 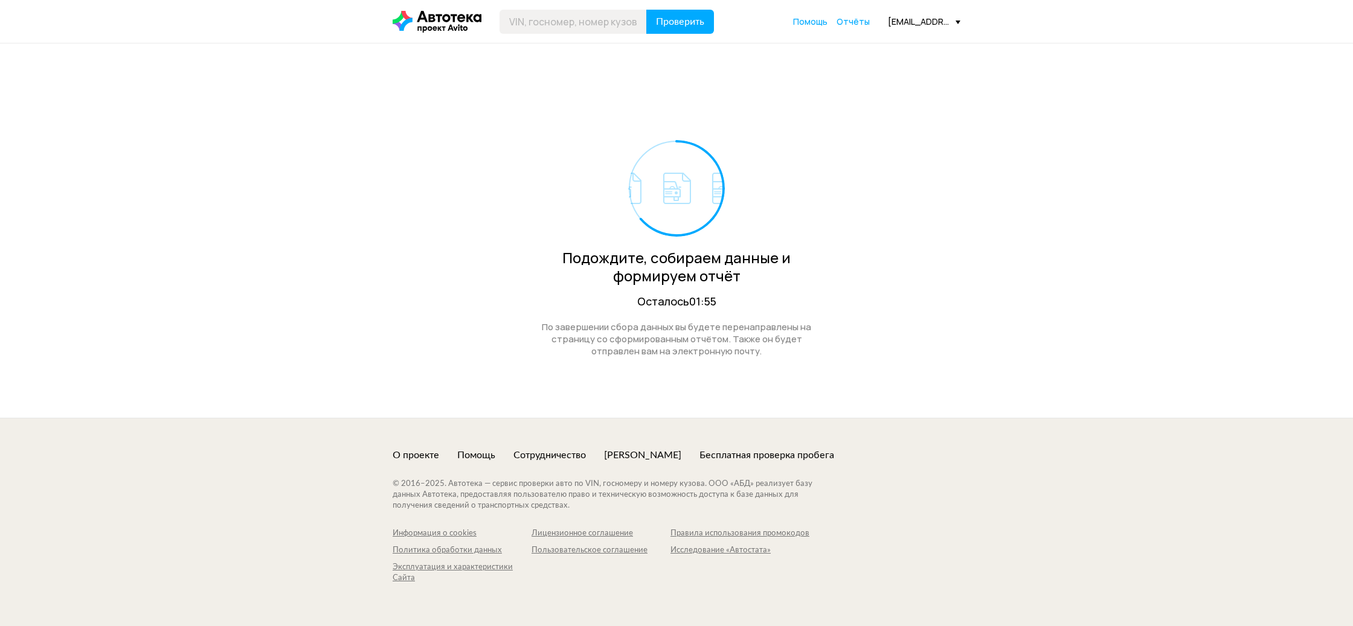 I want to click on div: Пользовательское соглашение, so click(x=601, y=551).